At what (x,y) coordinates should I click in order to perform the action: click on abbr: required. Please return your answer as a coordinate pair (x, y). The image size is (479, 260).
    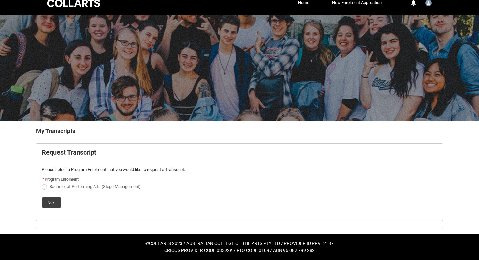
    Looking at the image, I should click on (43, 179).